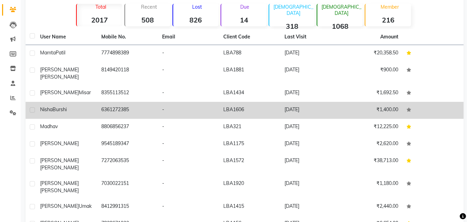  What do you see at coordinates (372, 93) in the screenshot?
I see `td: ₹1,692.50` at bounding box center [372, 93].